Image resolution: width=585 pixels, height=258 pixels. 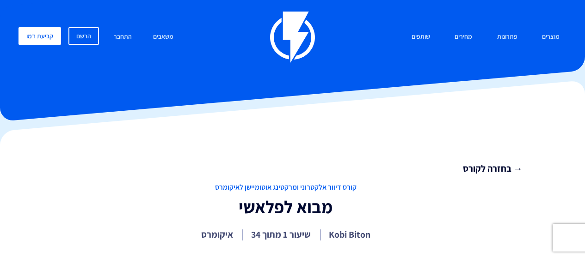 I want to click on a: קביעת דמו, so click(x=40, y=36).